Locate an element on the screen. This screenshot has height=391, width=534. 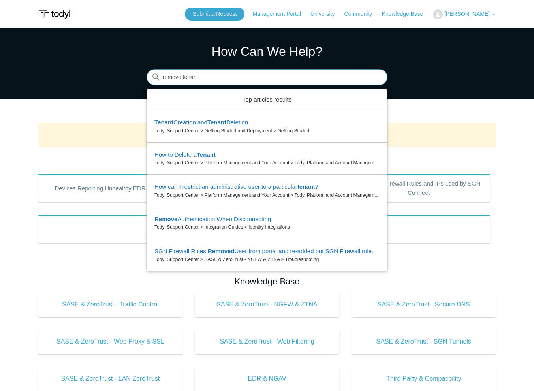
zd-autocomplete-title-multibrand: Suggested result 3 How can I restrict an administrative user to a particular tenant? is located at coordinates (236, 187).